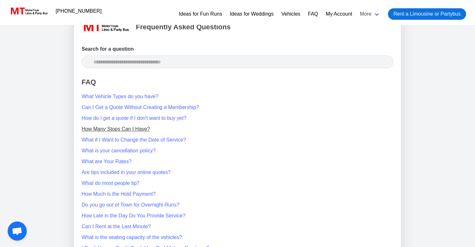  What do you see at coordinates (13, 13) in the screenshot?
I see `img: logo_orange.svg` at bounding box center [13, 13].